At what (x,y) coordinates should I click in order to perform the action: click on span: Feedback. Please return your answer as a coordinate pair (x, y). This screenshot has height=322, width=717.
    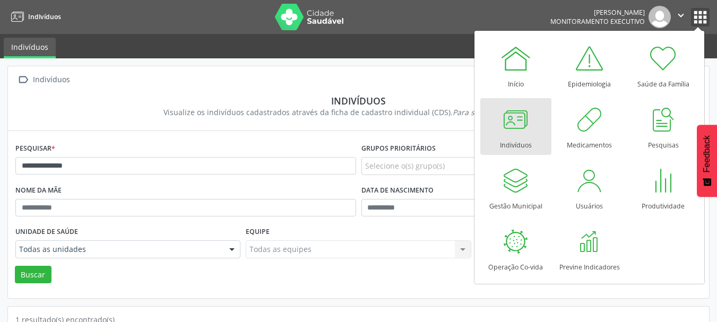
    Looking at the image, I should click on (707, 154).